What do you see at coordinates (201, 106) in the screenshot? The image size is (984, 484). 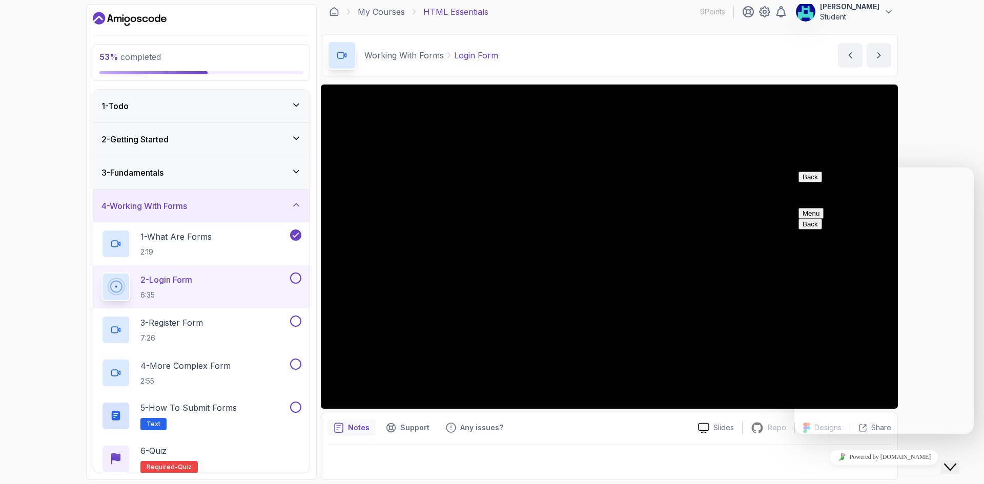 I see `button: 1-Todo` at bounding box center [201, 106].